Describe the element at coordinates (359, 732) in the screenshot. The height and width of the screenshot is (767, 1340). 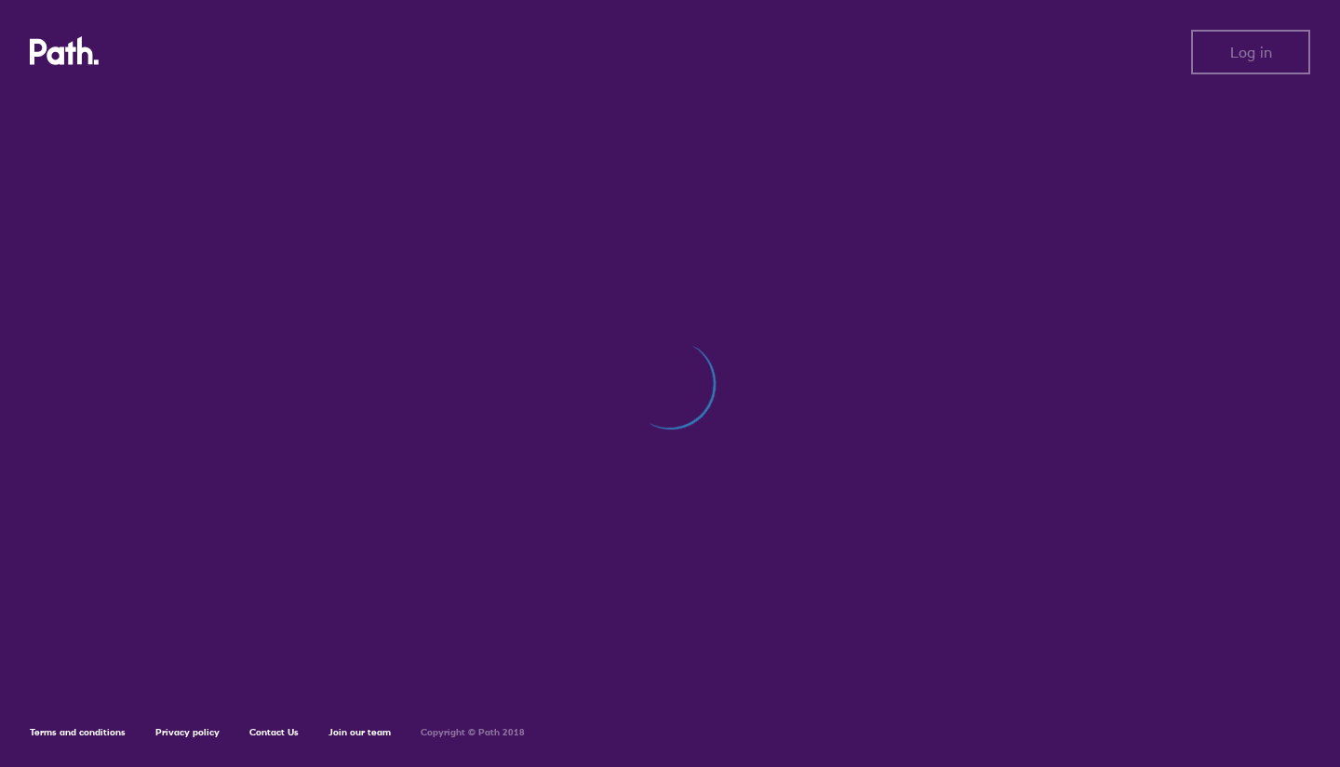
I see `a: Join our team` at that location.